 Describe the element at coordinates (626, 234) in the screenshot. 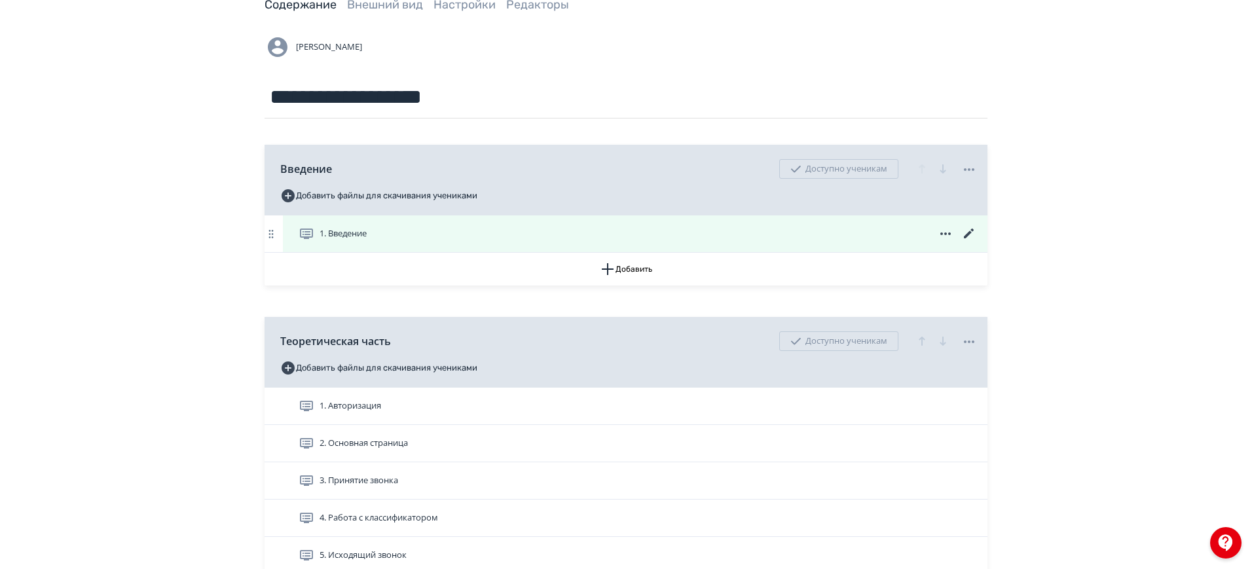

I see `div: 1. Введение` at that location.